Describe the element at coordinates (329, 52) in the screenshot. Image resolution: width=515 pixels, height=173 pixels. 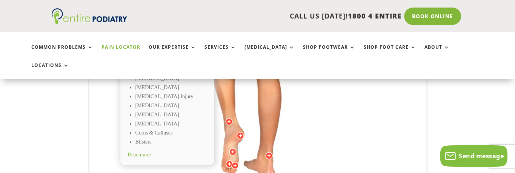
I see `a: Shop Footwear` at that location.